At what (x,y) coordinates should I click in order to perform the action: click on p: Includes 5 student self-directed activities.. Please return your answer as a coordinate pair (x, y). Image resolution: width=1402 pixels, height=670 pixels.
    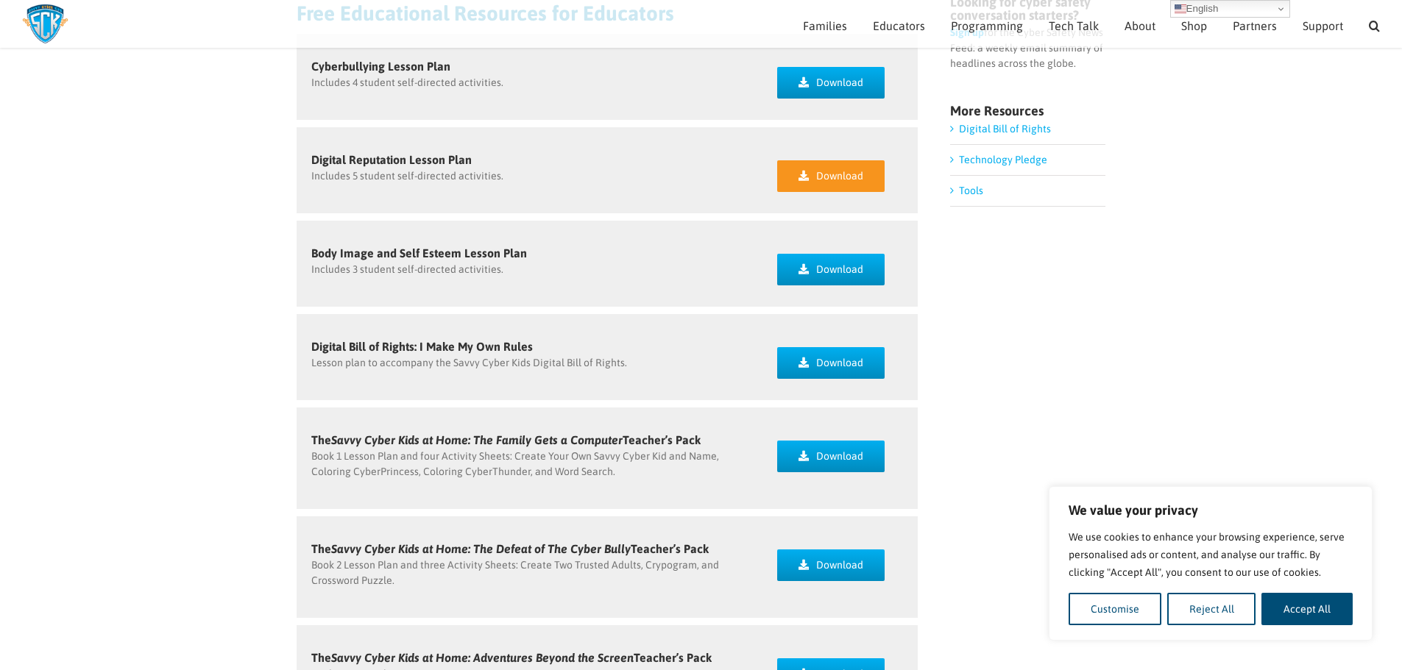
    Looking at the image, I should click on (530, 176).